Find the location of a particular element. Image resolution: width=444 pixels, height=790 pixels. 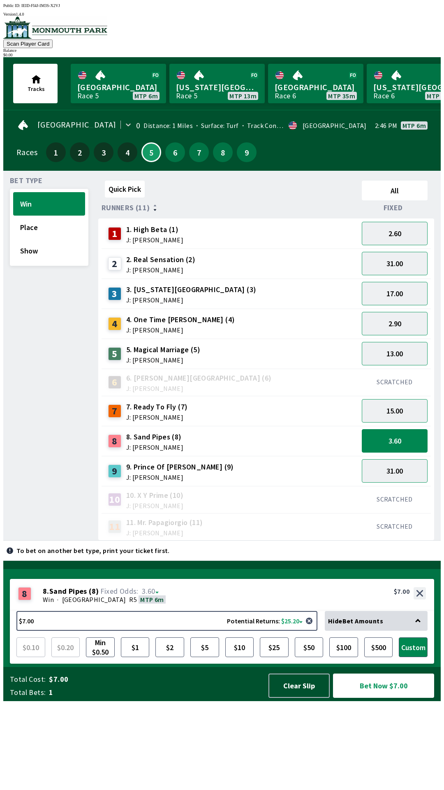

span: 8 . is located at coordinates (46, 591).